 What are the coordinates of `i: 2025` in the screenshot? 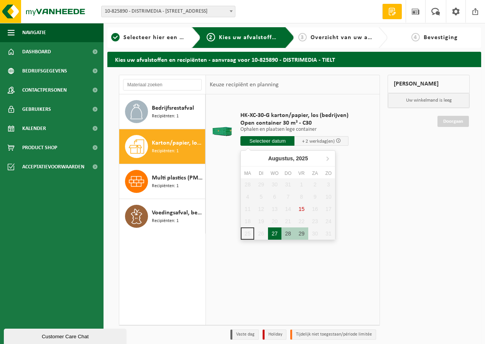 It's located at (302, 158).